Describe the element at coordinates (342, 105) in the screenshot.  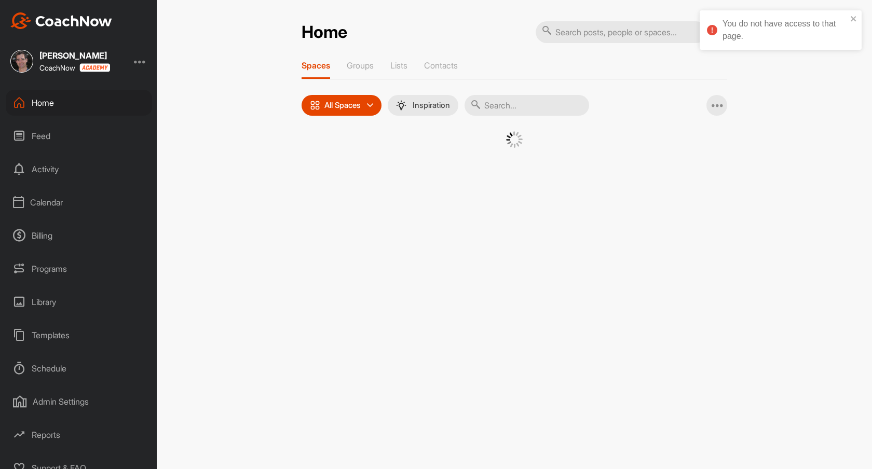
I see `p: All Spaces` at that location.